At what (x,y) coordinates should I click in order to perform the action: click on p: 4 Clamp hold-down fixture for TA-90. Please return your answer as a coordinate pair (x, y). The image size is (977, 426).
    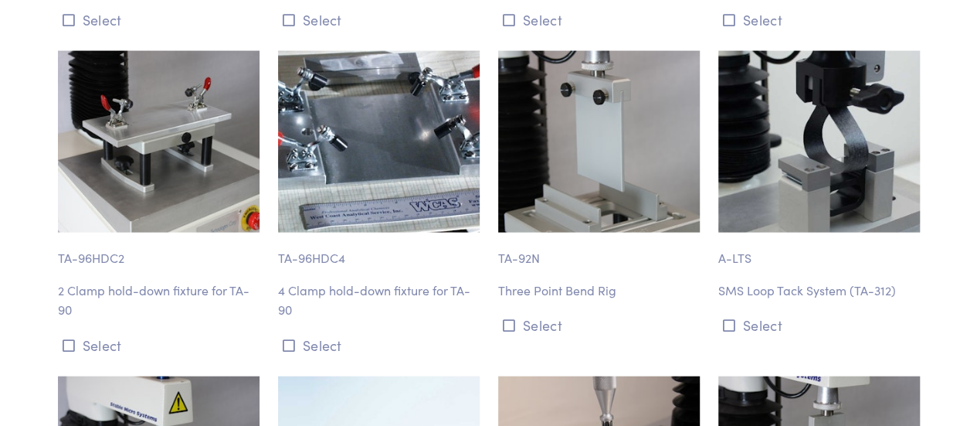
    Looking at the image, I should click on (378, 300).